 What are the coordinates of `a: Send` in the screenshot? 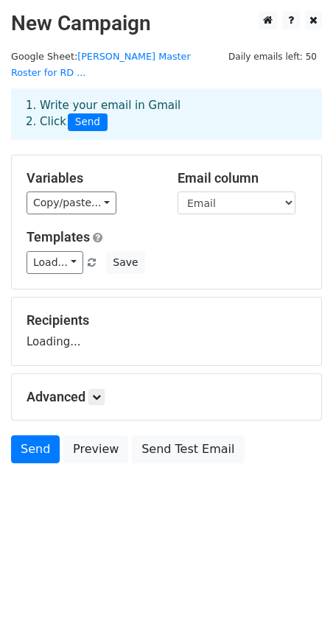 It's located at (35, 449).